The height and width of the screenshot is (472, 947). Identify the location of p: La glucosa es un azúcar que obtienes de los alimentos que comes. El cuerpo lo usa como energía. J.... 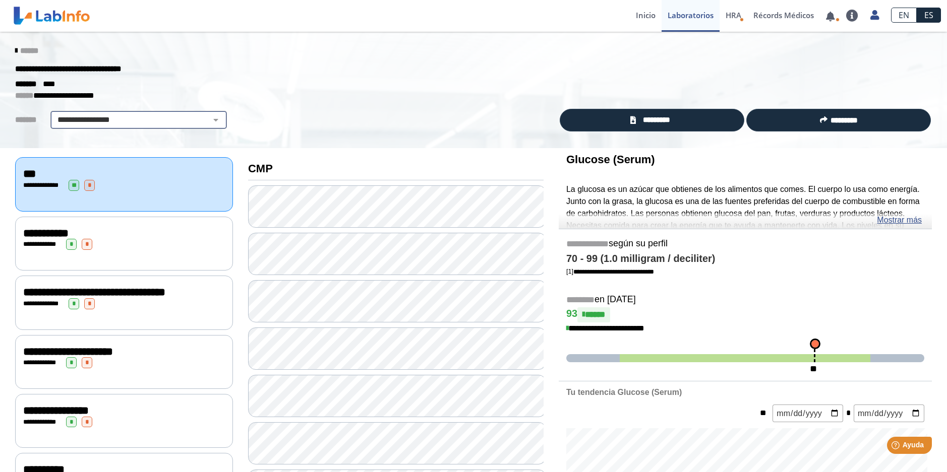
(745, 220).